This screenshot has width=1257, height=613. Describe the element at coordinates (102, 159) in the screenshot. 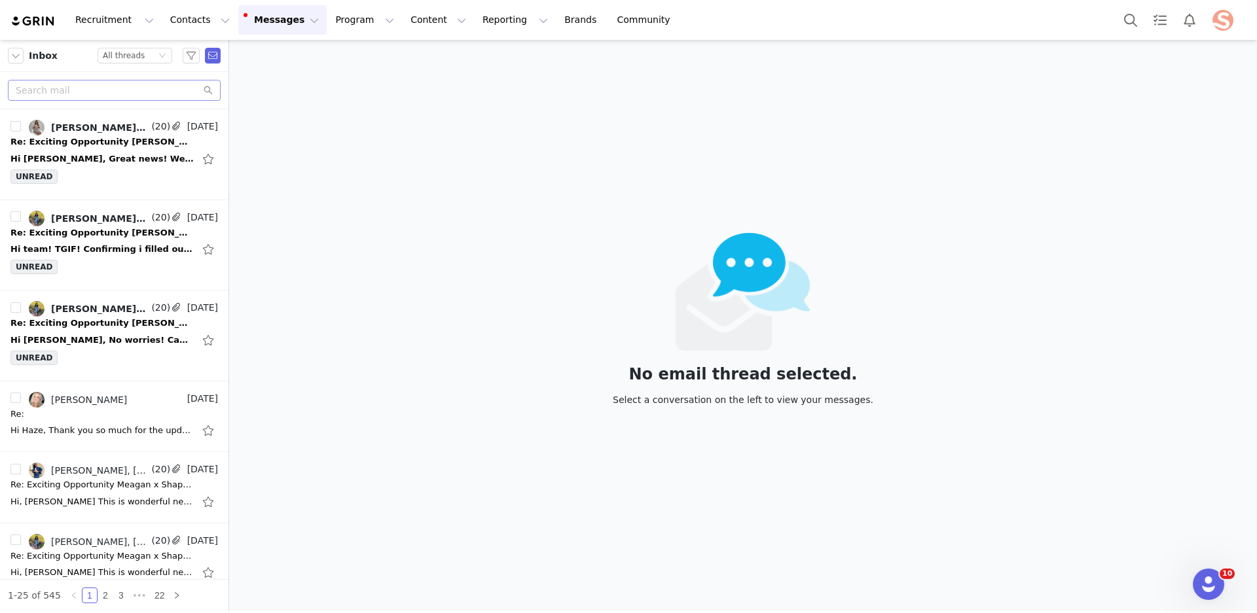

I see `div: Hi Roxy, Great news! We look forward to seeing how Sophie's audience respond and how the video pe...` at that location.